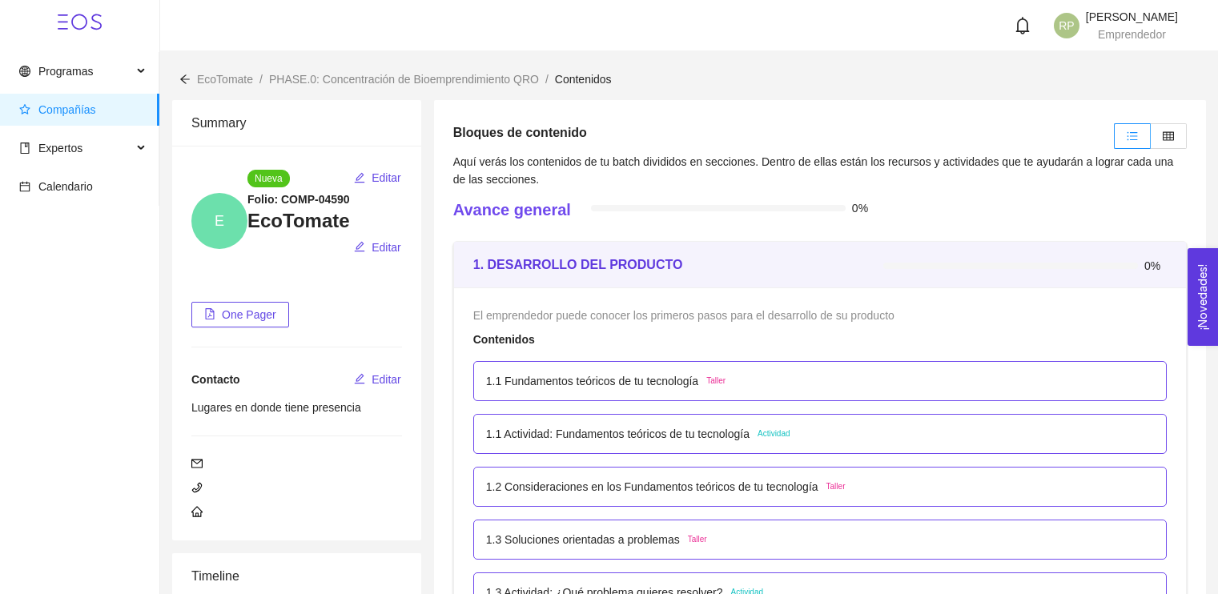 The image size is (1218, 594). What do you see at coordinates (25, 71) in the screenshot?
I see `span: global` at bounding box center [25, 71].